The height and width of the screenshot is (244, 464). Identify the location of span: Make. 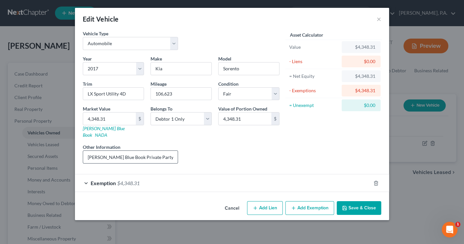
(156, 59).